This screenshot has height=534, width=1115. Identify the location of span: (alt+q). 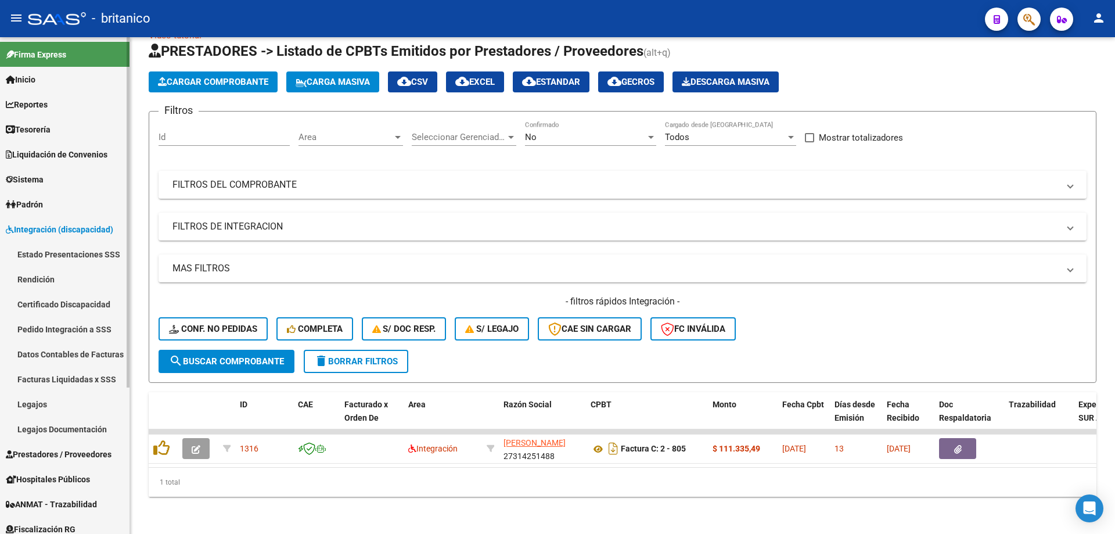
(657, 52).